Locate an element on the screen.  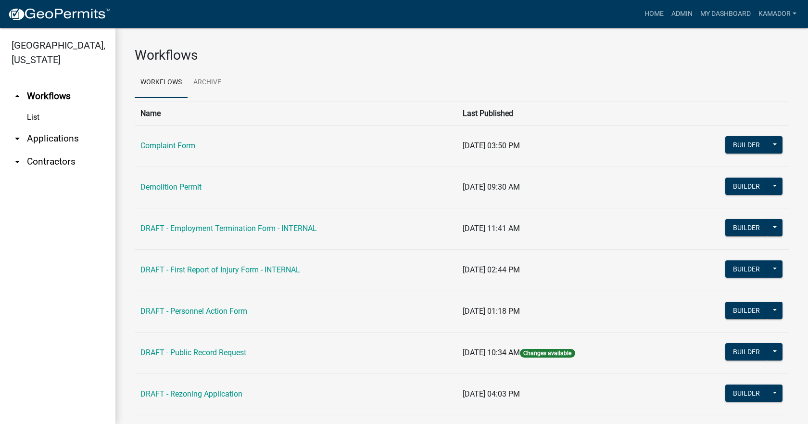
a: Workflows is located at coordinates (161, 83).